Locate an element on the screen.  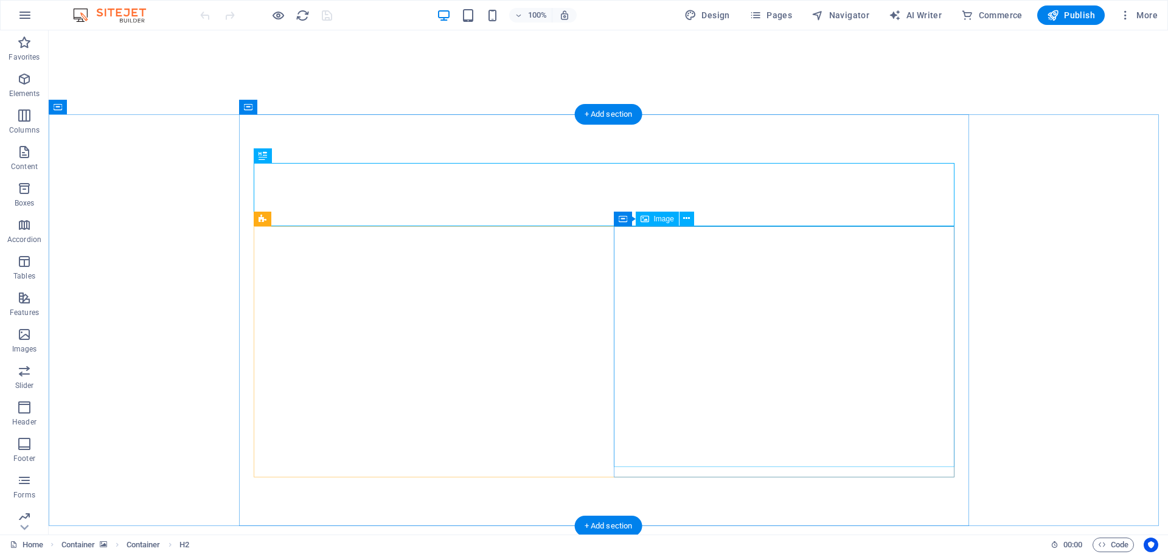
span: Navigator is located at coordinates (840, 15).